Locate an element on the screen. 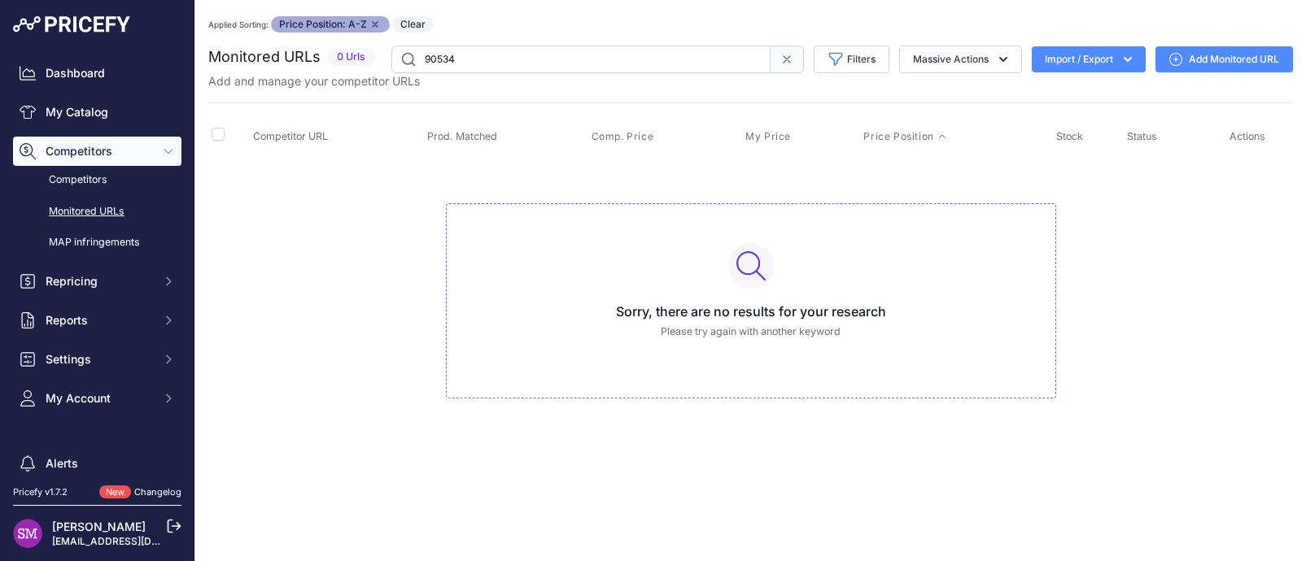  span: Clear is located at coordinates (412, 24).